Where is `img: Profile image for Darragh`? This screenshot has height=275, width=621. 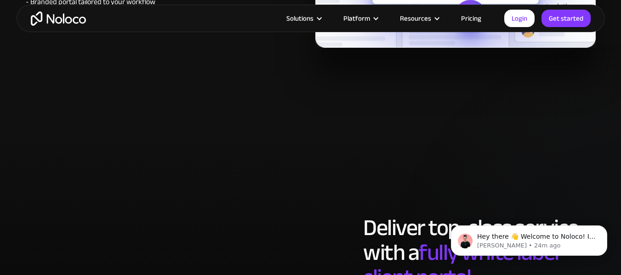 img: Profile image for Darragh is located at coordinates (28, 35).